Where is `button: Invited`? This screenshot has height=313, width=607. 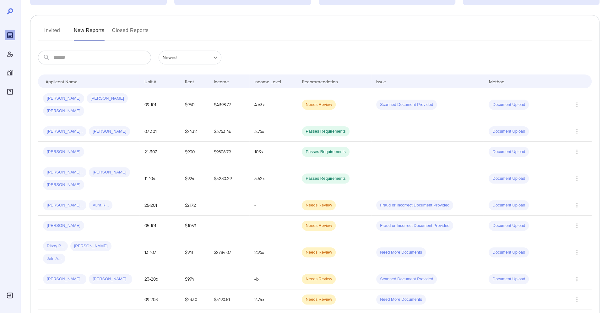
button: Invited is located at coordinates (52, 33).